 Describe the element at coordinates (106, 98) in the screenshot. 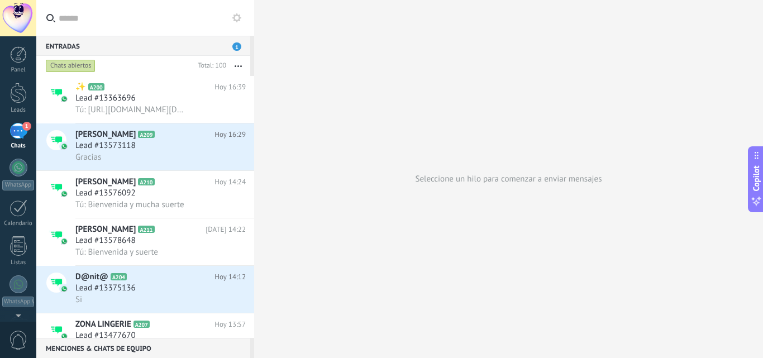

I see `span: Lead #13363696` at that location.